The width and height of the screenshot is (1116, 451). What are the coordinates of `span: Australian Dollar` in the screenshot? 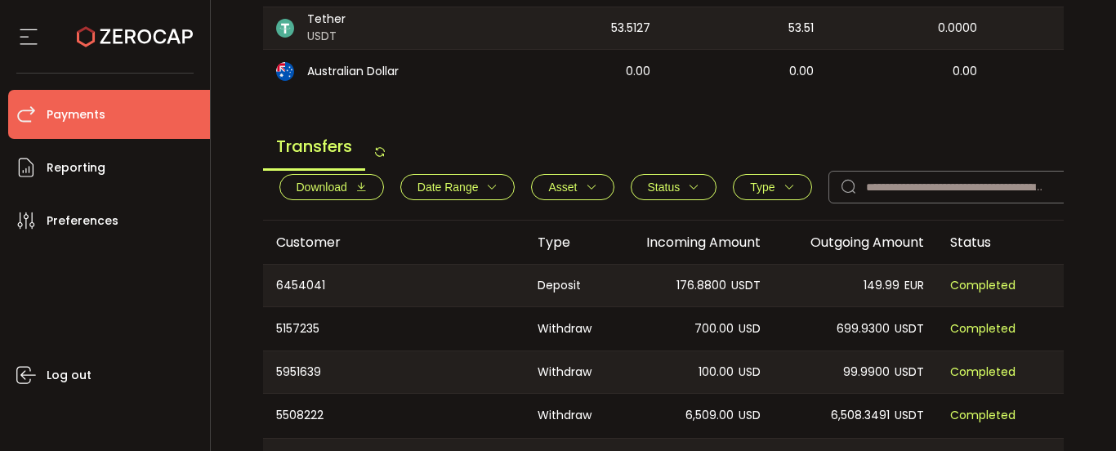 It's located at (353, 71).